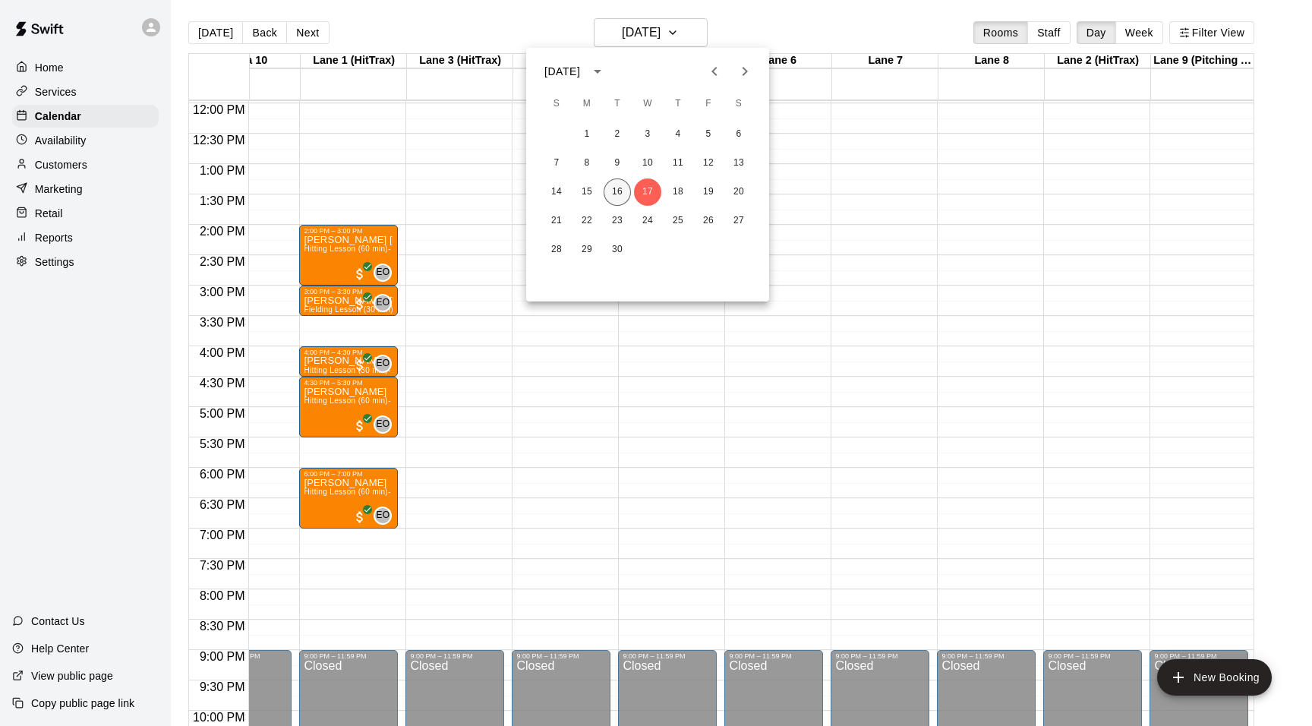 The height and width of the screenshot is (726, 1312). I want to click on button: 9, so click(617, 163).